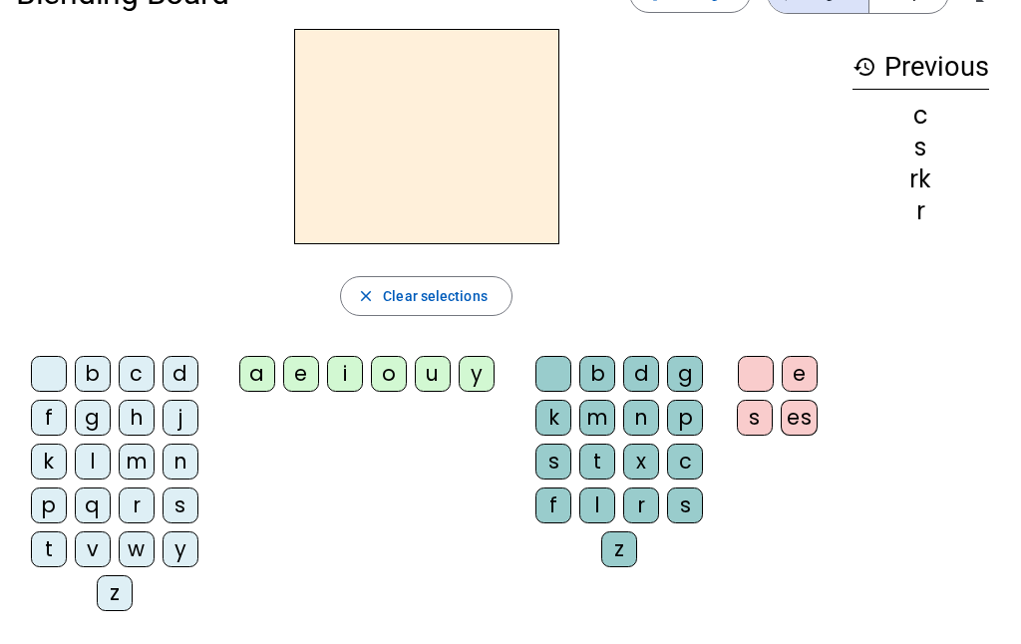 The image size is (1021, 644). I want to click on div: q, so click(93, 505).